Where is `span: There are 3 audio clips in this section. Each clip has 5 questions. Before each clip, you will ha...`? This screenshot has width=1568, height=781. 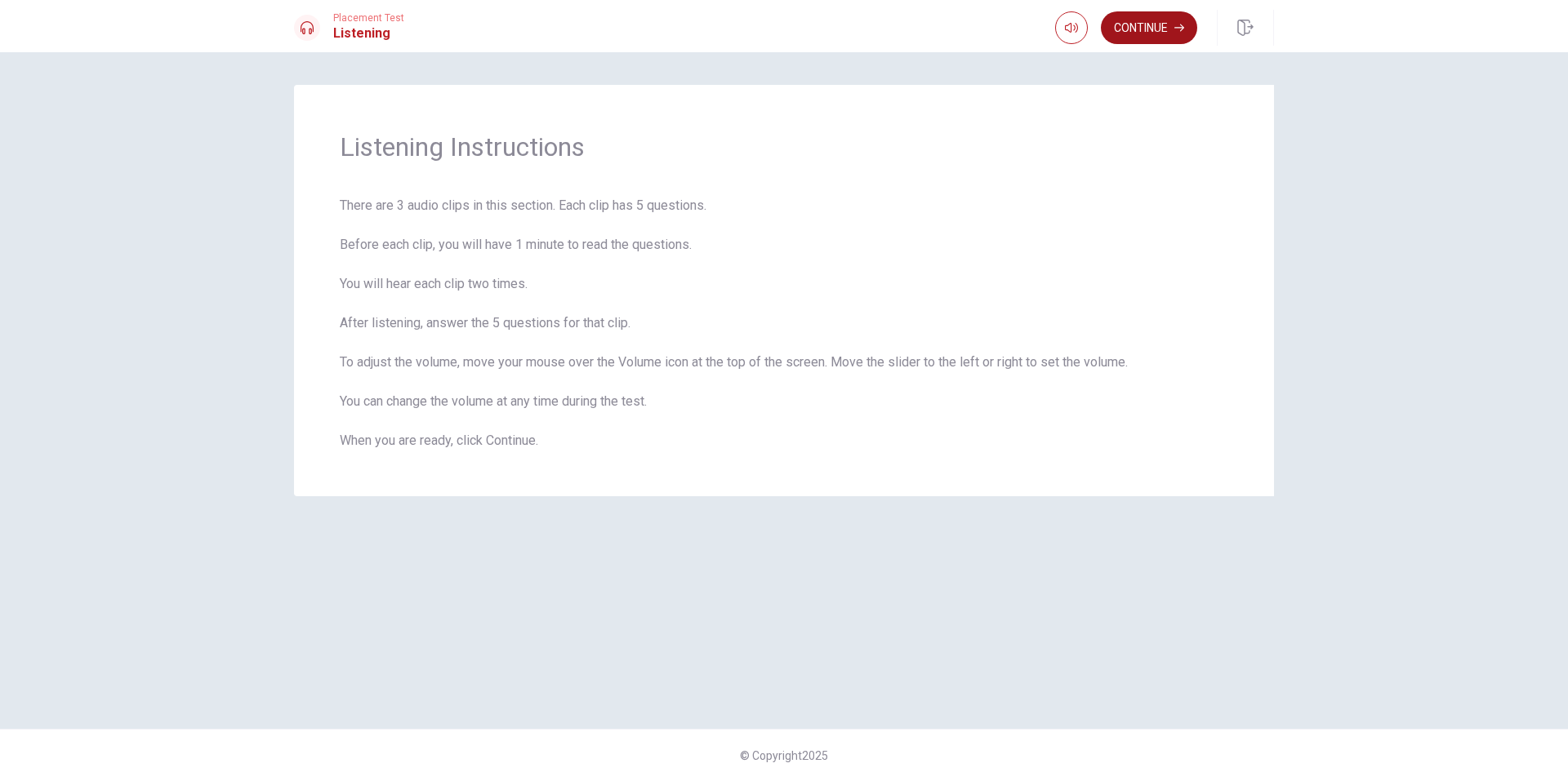
span: There are 3 audio clips in this section. Each clip has 5 questions. Before each clip, you will ha... is located at coordinates (784, 323).